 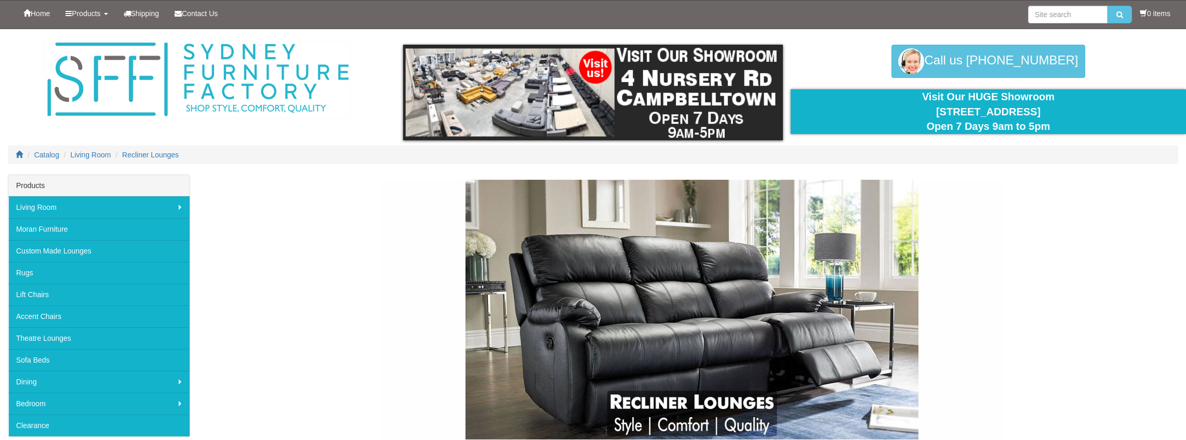 I want to click on span: Living Room, so click(x=91, y=155).